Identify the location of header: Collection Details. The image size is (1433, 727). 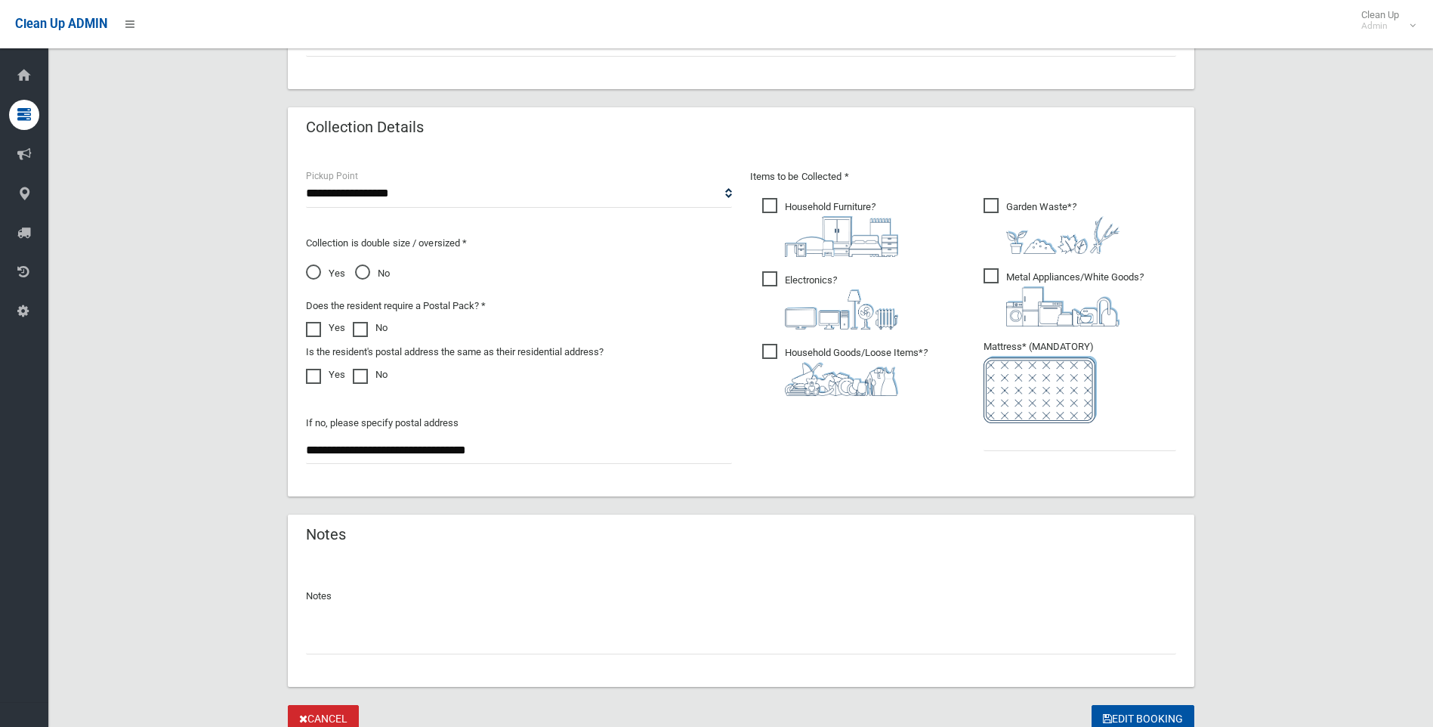
(365, 127).